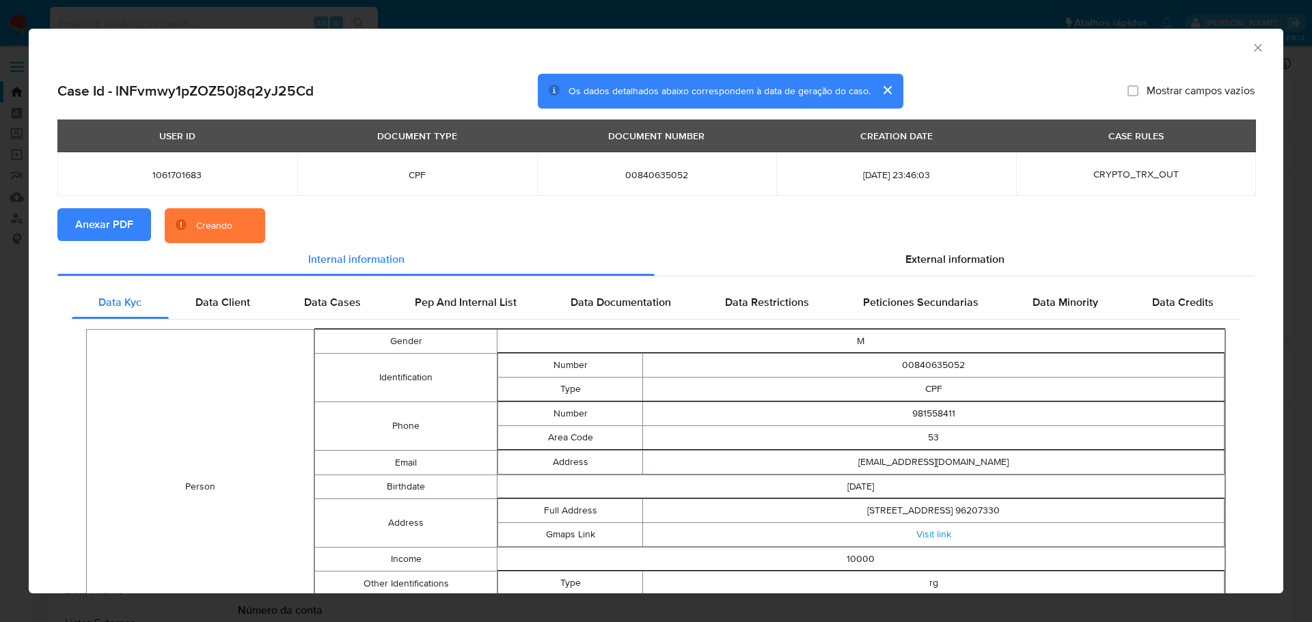  What do you see at coordinates (104, 225) in the screenshot?
I see `button: Anexar PDF` at bounding box center [104, 225].